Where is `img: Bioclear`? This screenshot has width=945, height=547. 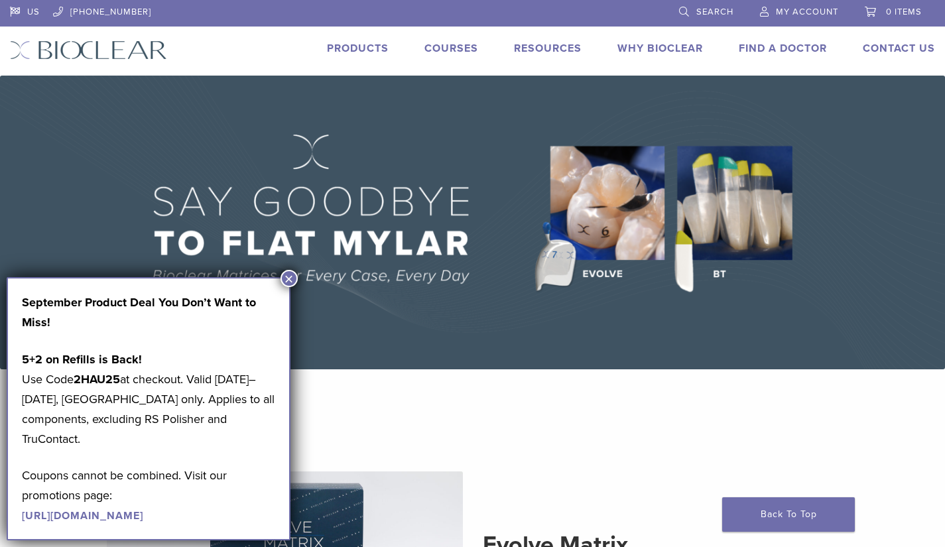
img: Bioclear is located at coordinates (88, 50).